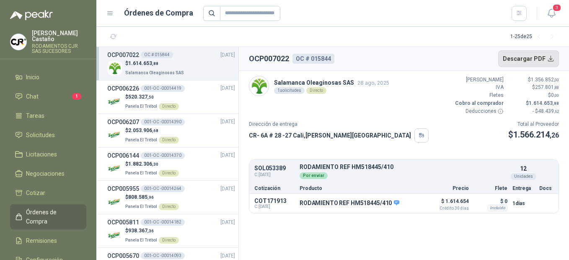 The width and height of the screenshot is (569, 260). I want to click on p: Entrega, so click(524, 188).